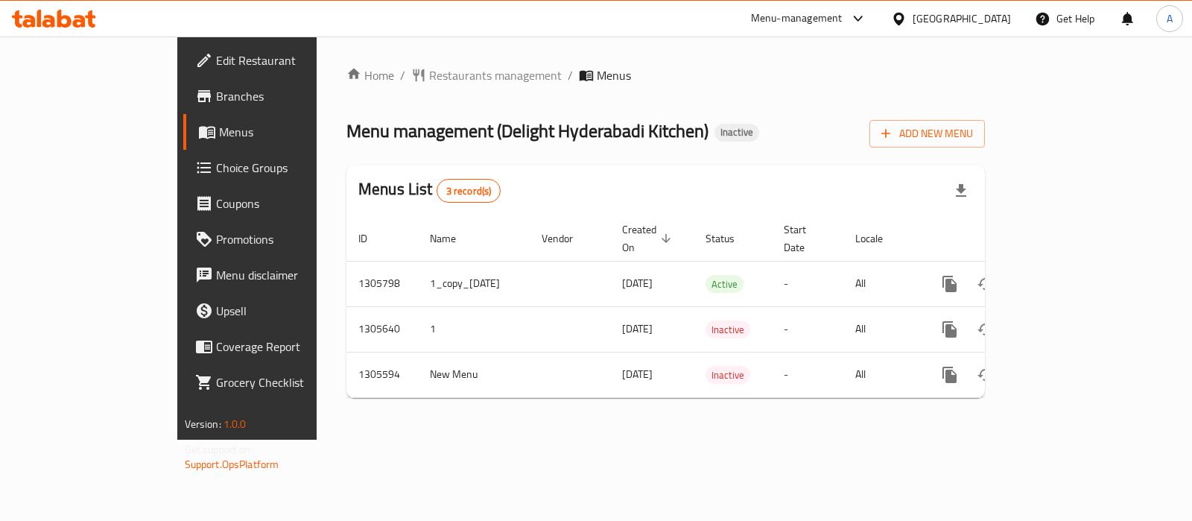 The image size is (1192, 521). What do you see at coordinates (279, 168) in the screenshot?
I see `a: Choice Groups` at bounding box center [279, 168].